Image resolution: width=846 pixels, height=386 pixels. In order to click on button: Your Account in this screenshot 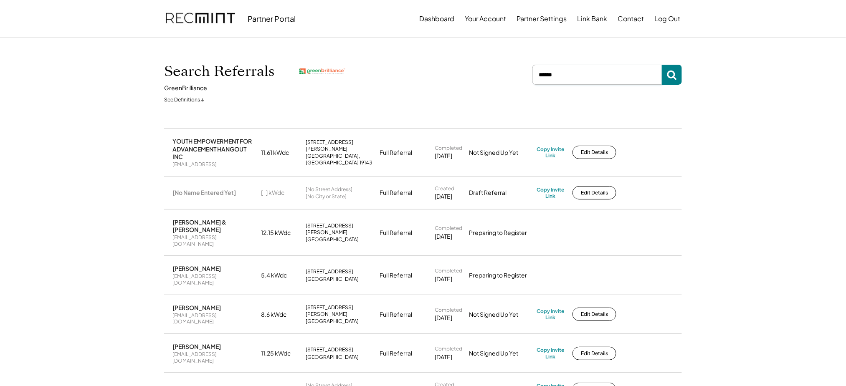, I will do `click(485, 19)`.